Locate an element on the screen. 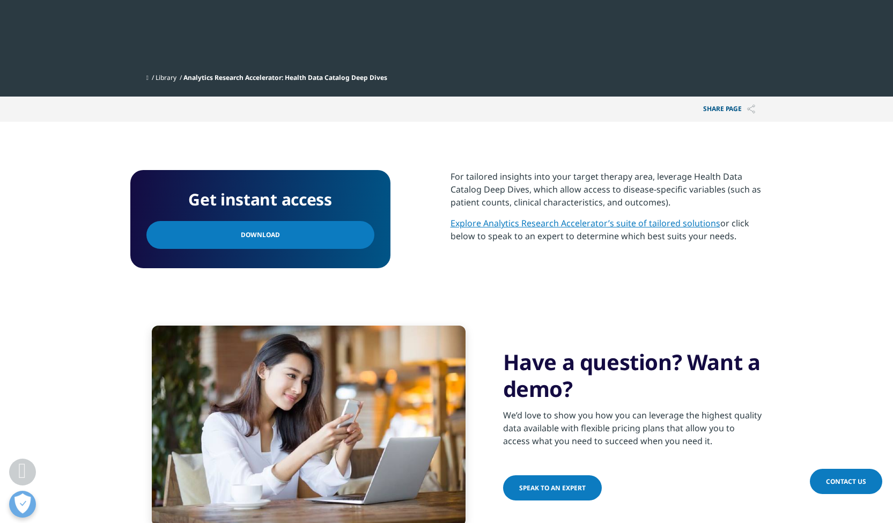 This screenshot has width=893, height=523. span: SPEAK TO AN EXPERT is located at coordinates (552, 487).